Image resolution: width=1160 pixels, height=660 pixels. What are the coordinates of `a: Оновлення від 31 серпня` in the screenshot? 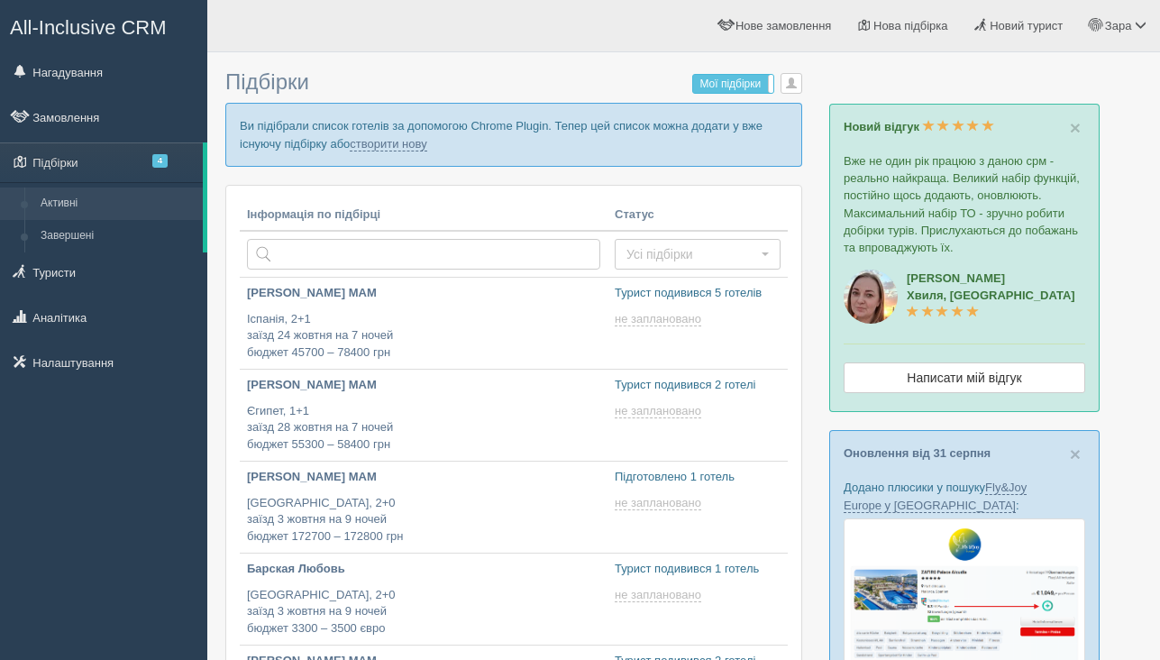 It's located at (917, 453).